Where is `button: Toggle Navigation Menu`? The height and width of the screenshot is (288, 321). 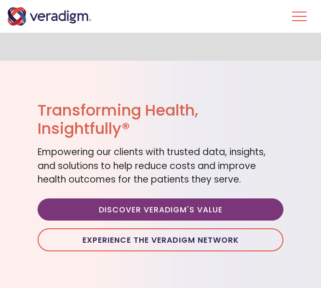
button: Toggle Navigation Menu is located at coordinates (299, 16).